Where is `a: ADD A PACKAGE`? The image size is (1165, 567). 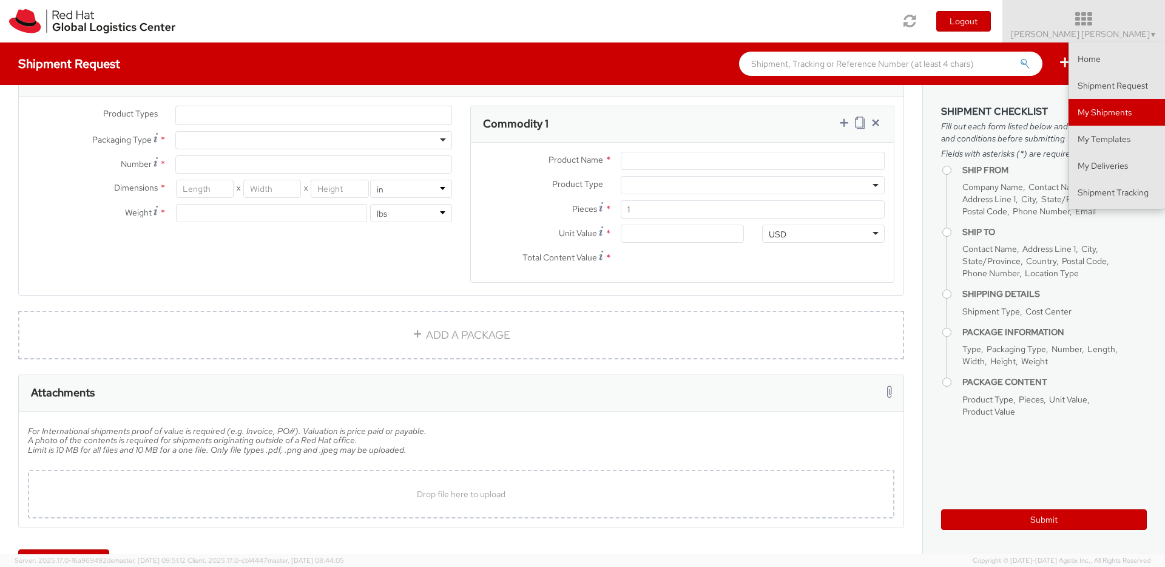
a: ADD A PACKAGE is located at coordinates (461, 335).